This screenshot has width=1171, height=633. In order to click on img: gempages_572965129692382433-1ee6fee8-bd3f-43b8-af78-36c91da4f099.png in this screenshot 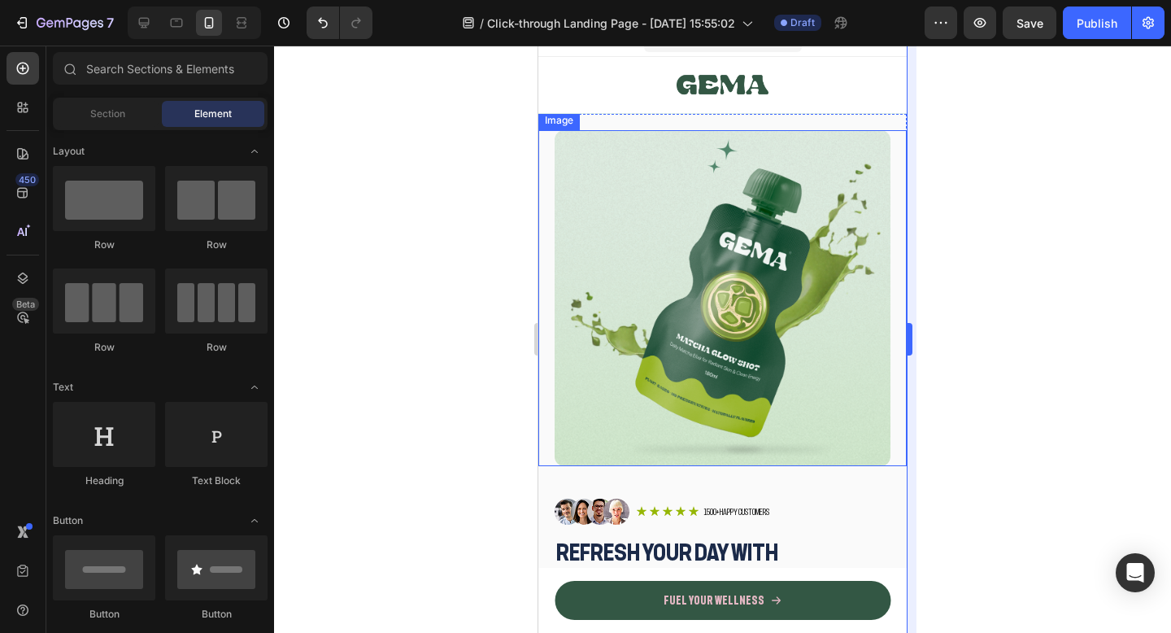, I will do `click(184, 39)`.